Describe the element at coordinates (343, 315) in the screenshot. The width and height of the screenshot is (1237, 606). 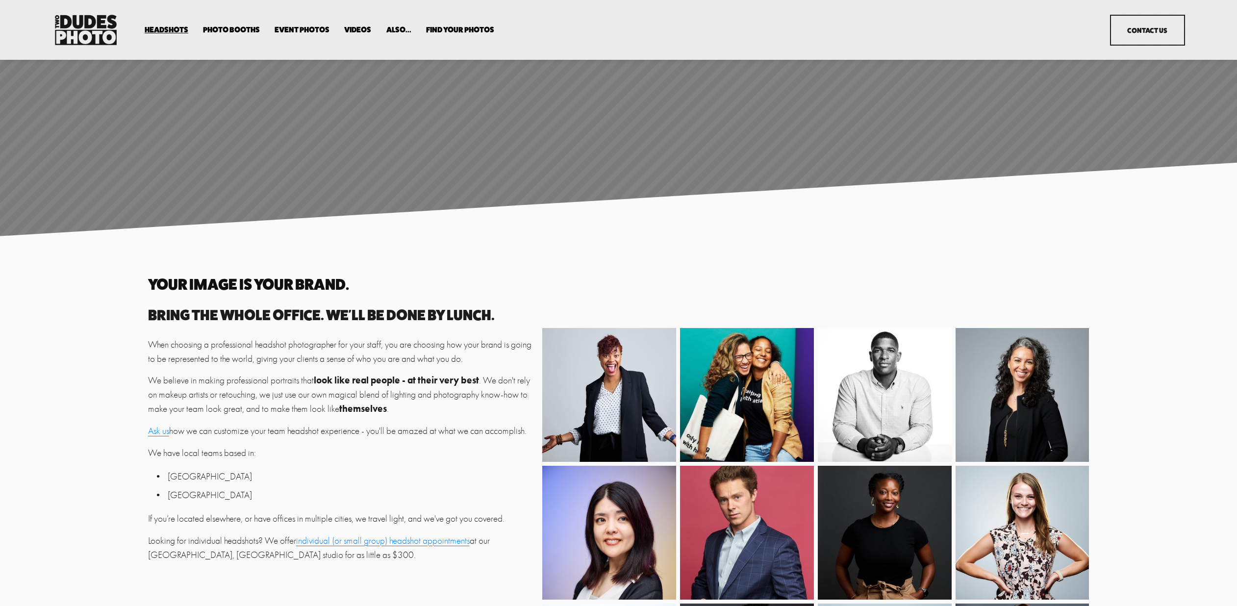
I see `h3: Bring the whole office. We'll be done by lunch.` at that location.